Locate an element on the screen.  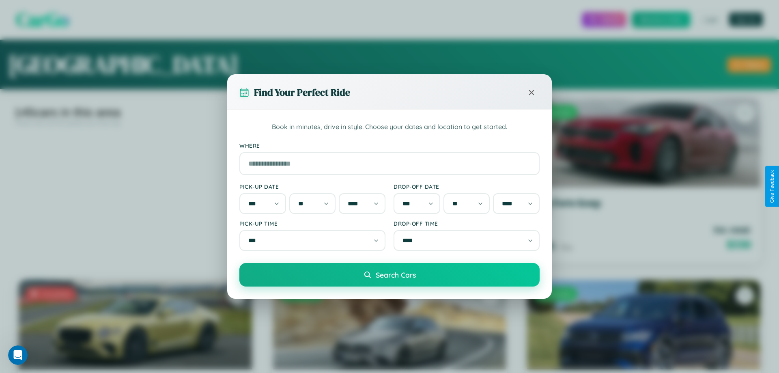
label: Drop-off Date is located at coordinates (467, 186).